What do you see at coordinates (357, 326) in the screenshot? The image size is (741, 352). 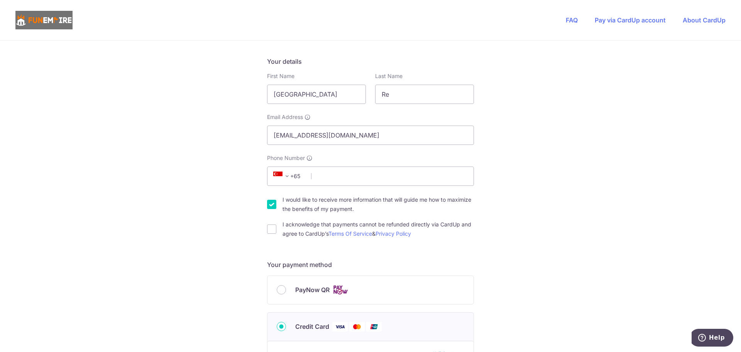 I see `img: Mastercard` at bounding box center [357, 326].